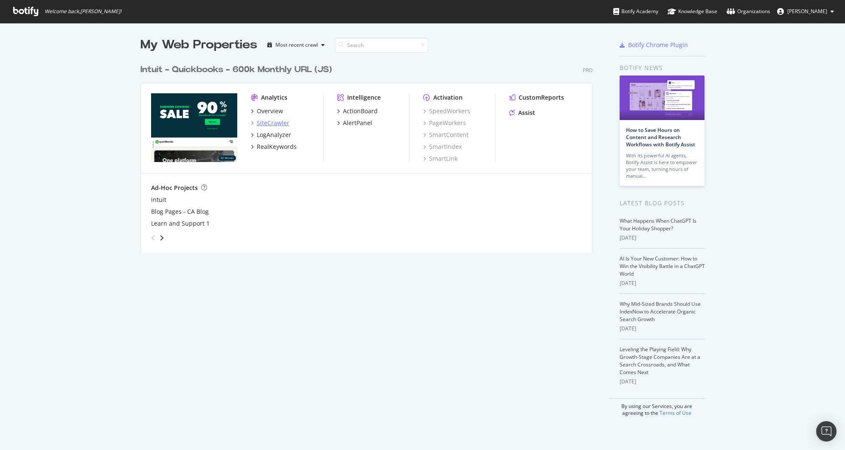 The height and width of the screenshot is (450, 845). Describe the element at coordinates (662, 266) in the screenshot. I see `a: AI Is Your New Customer: How to Win the Visibility Battle in a ChatGPT World` at that location.